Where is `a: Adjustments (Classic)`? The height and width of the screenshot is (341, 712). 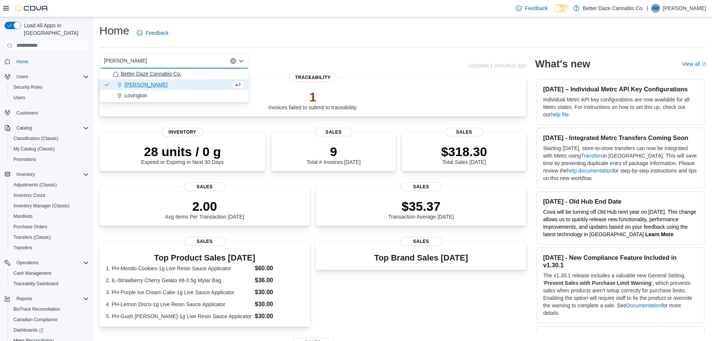 a: Adjustments (Classic) is located at coordinates (35, 185).